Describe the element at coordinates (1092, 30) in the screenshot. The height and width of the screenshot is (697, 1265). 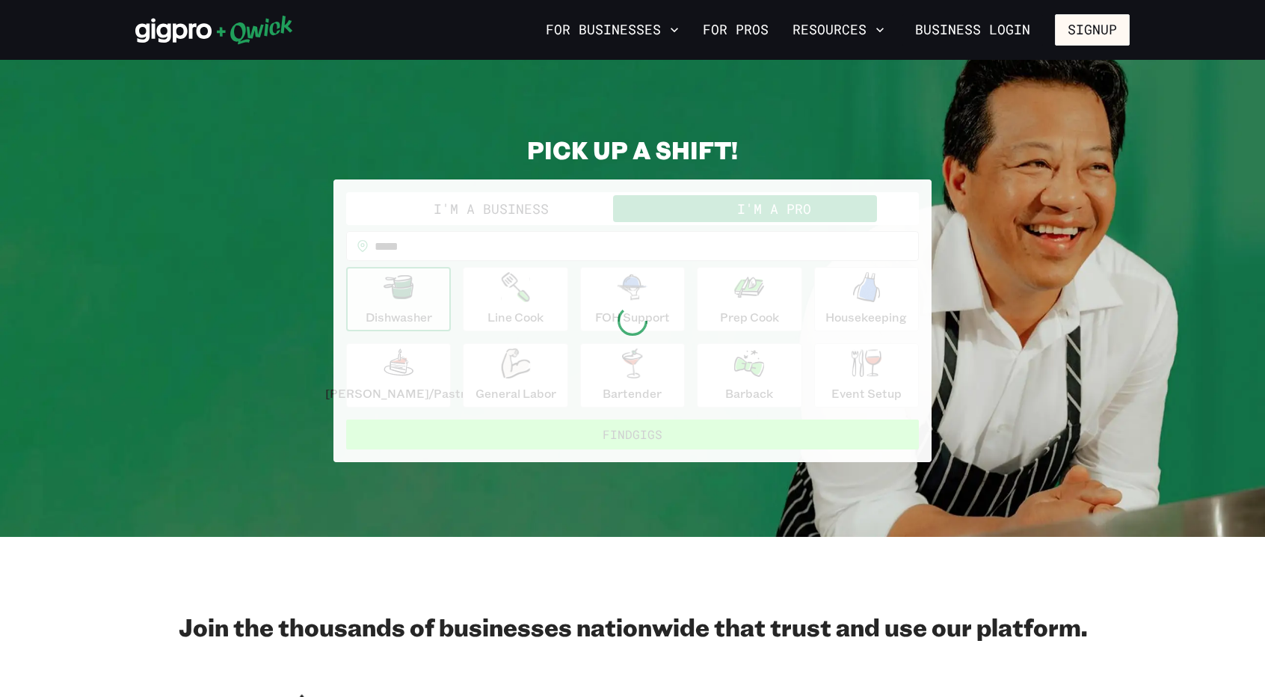
I see `button: Signup` at that location.